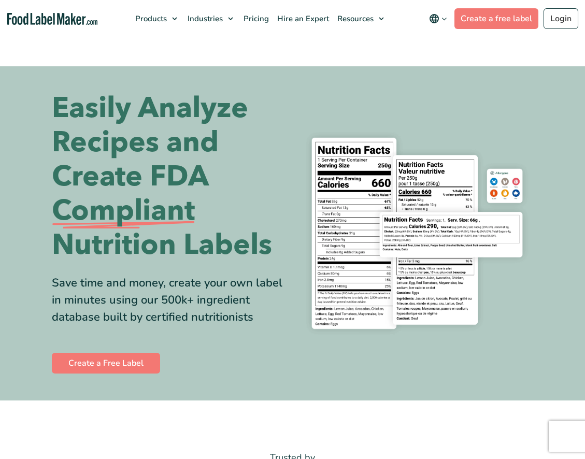 This screenshot has height=459, width=585. What do you see at coordinates (204, 19) in the screenshot?
I see `span: Industries` at bounding box center [204, 19].